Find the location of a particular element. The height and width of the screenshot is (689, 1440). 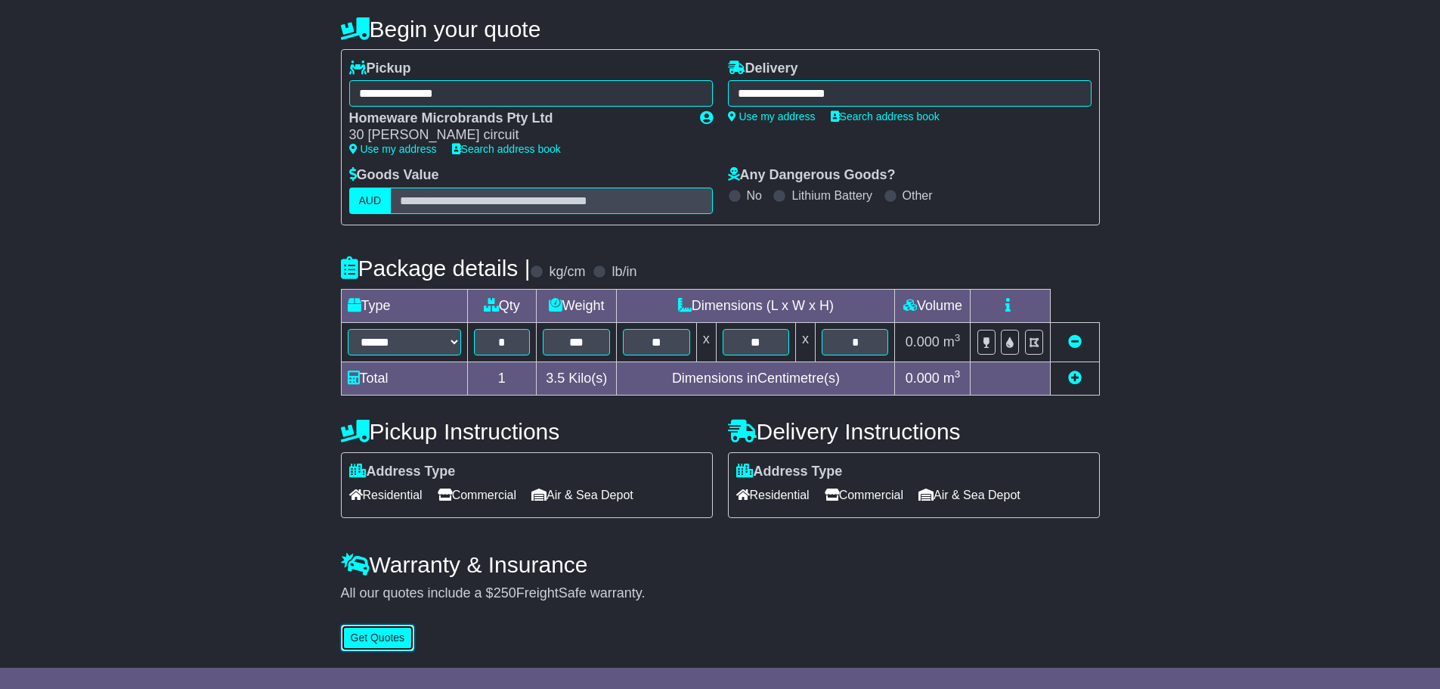

td: Kilo(s) is located at coordinates (577, 378).